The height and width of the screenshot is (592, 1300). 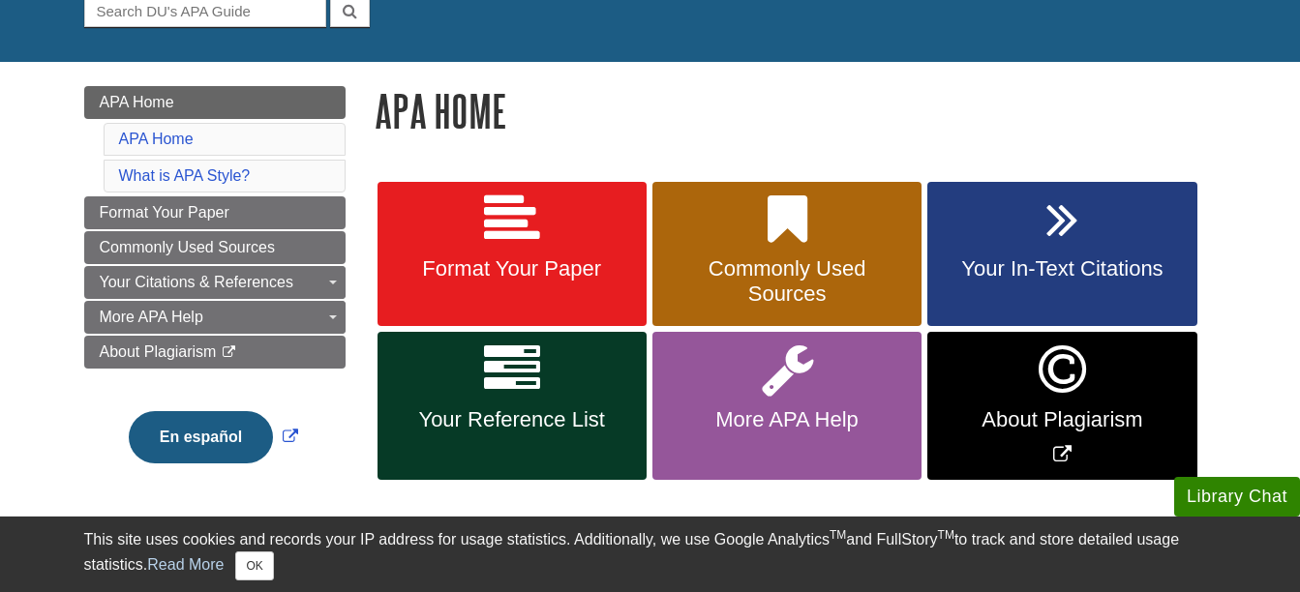 What do you see at coordinates (200, 438) in the screenshot?
I see `button: En español` at bounding box center [200, 438].